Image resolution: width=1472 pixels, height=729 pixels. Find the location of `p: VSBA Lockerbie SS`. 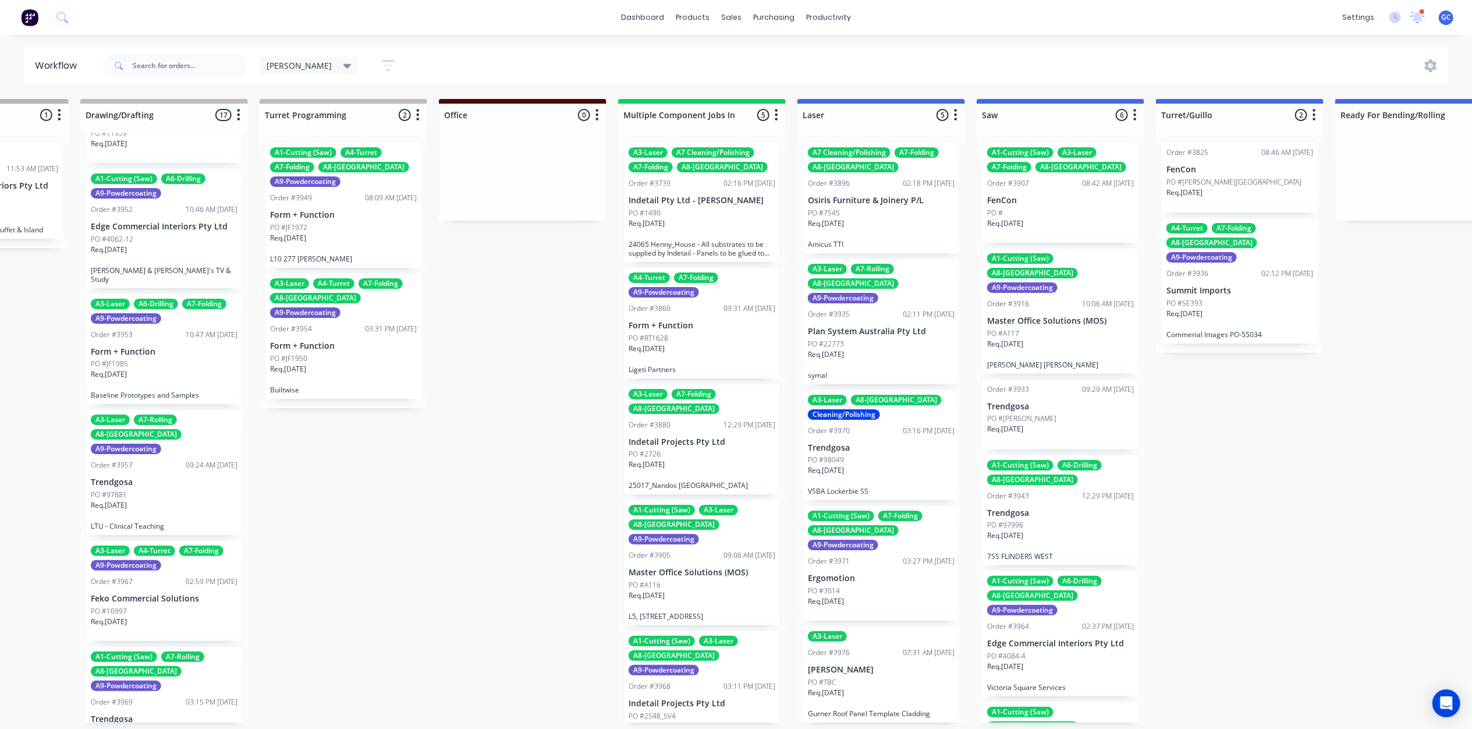

p: VSBA Lockerbie SS is located at coordinates (881, 491).